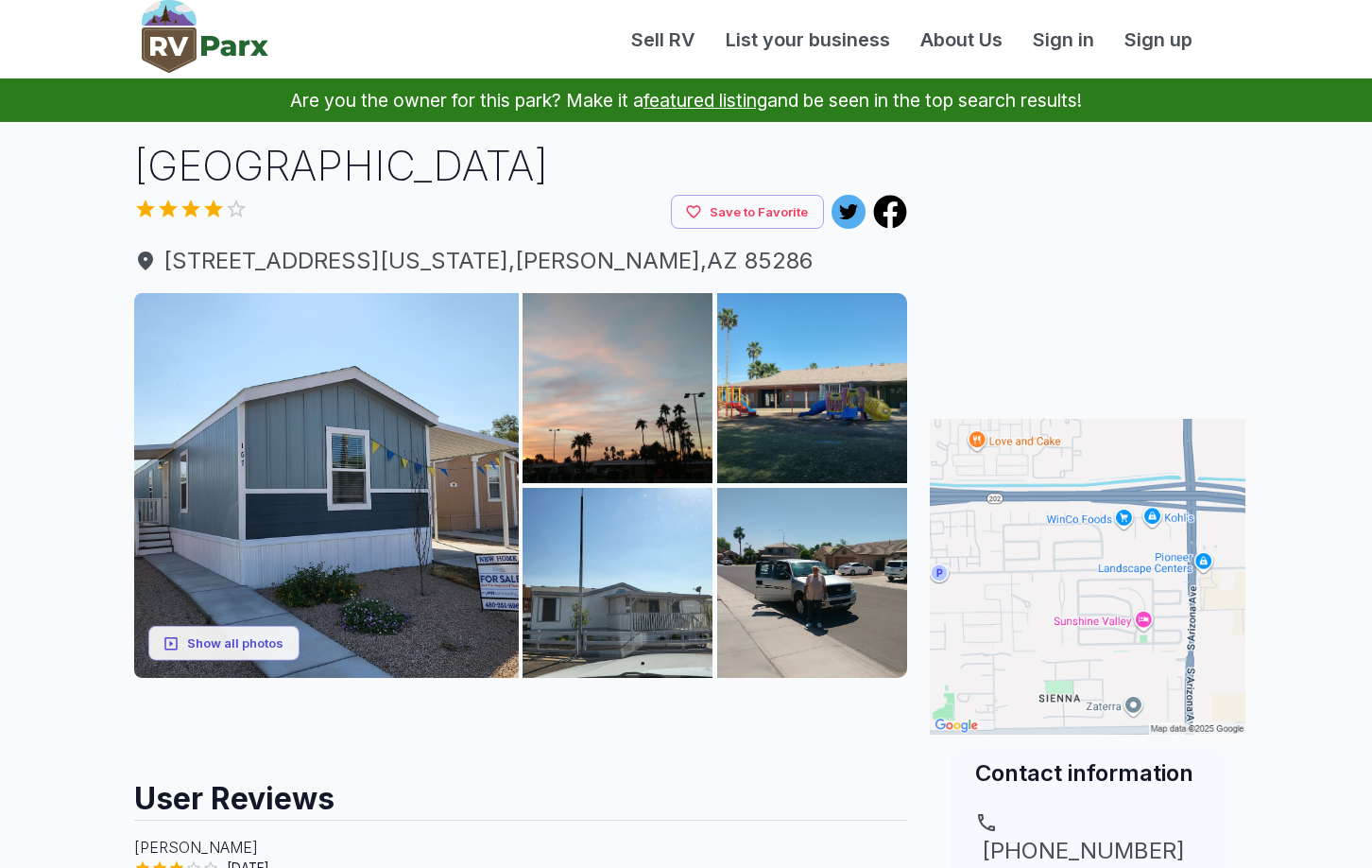 Image resolution: width=1372 pixels, height=868 pixels. What do you see at coordinates (705, 101) in the screenshot?
I see `a: featured listing` at bounding box center [705, 101].